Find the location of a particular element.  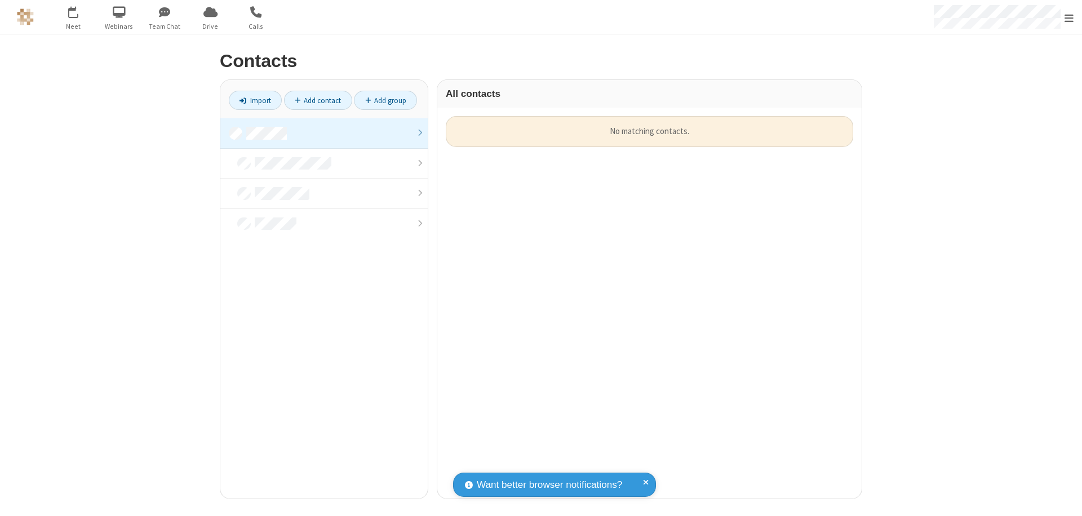

span: Webinars is located at coordinates (119, 26).